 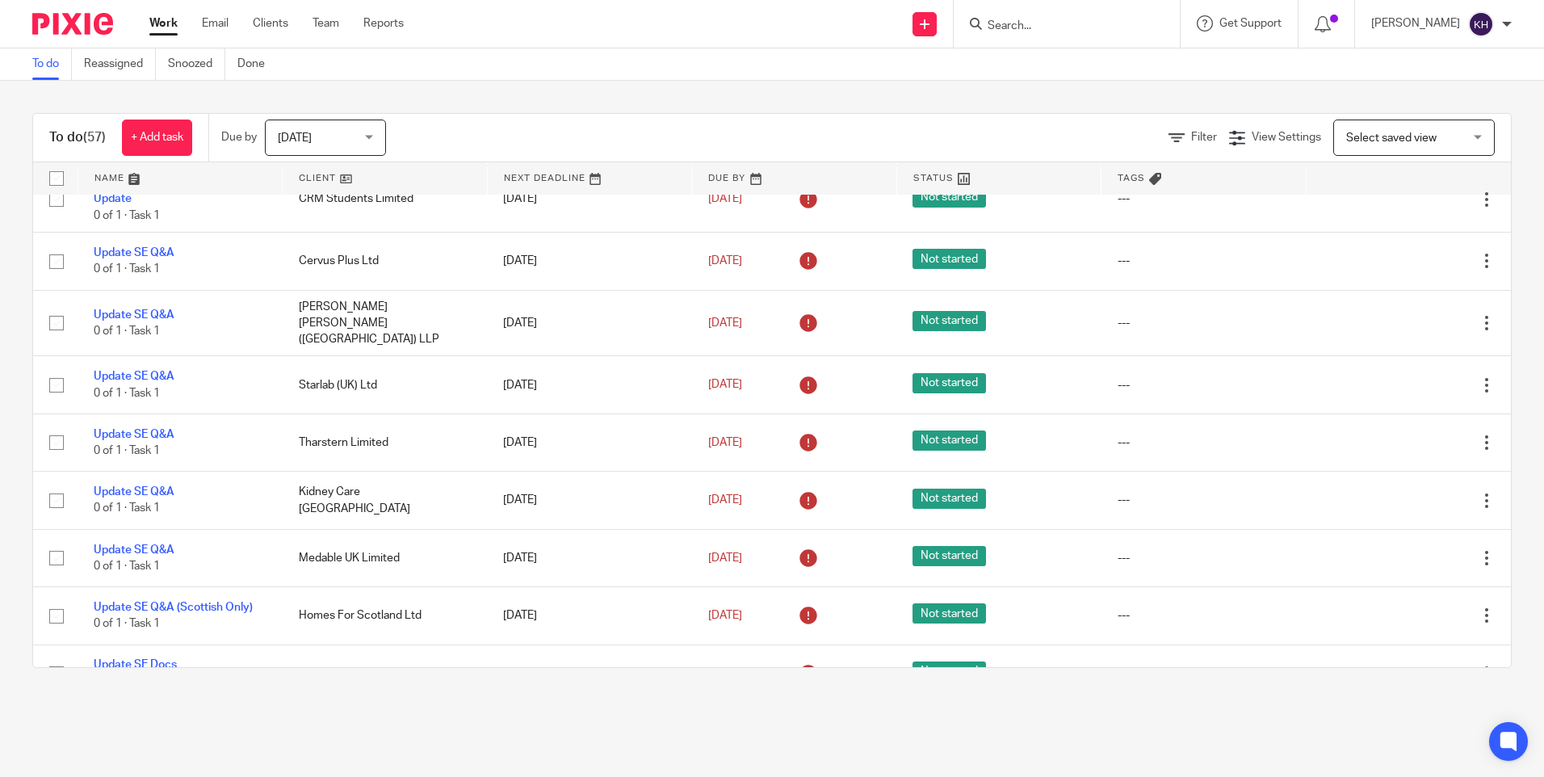 I want to click on td: CRM Students Limited, so click(x=385, y=199).